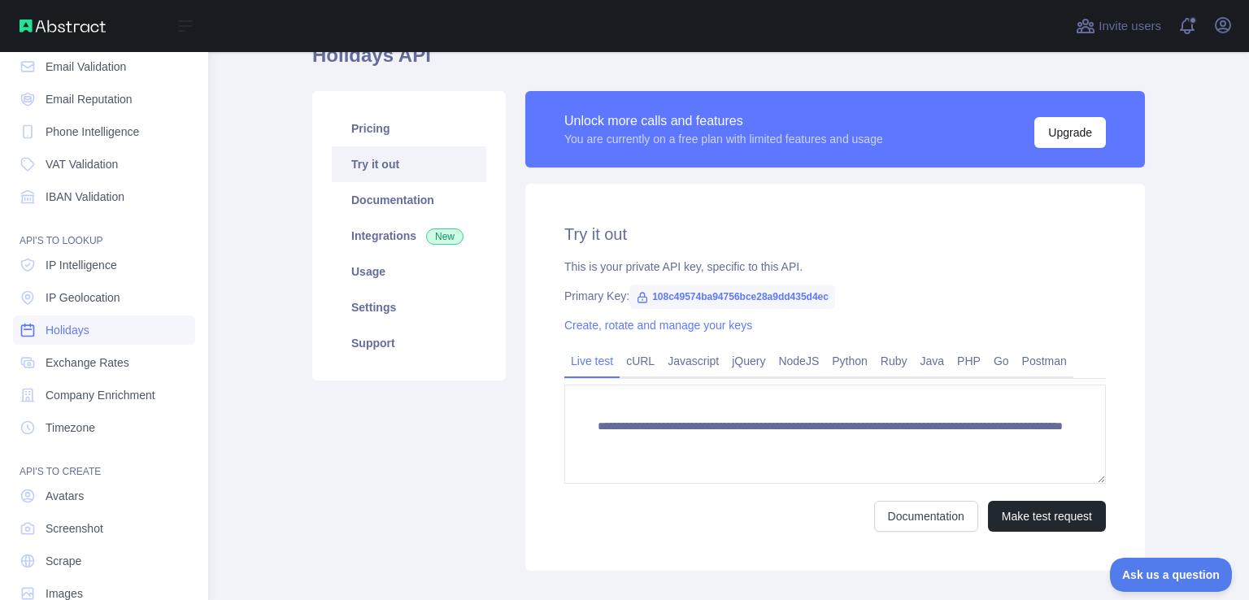 The height and width of the screenshot is (600, 1249). Describe the element at coordinates (83, 298) in the screenshot. I see `span: IP Geolocation` at that location.